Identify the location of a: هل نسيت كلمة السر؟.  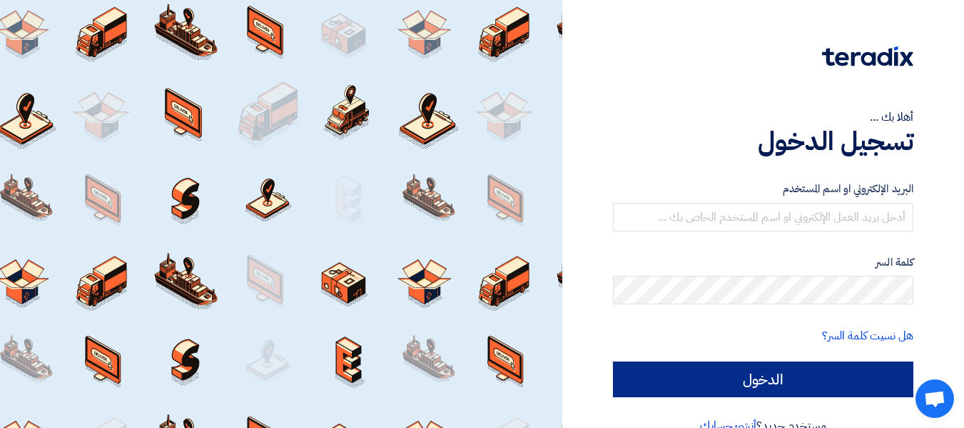
(868, 335).